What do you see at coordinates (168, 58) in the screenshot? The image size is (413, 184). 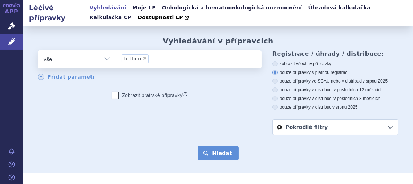 I see `input: trittico` at bounding box center [168, 58].